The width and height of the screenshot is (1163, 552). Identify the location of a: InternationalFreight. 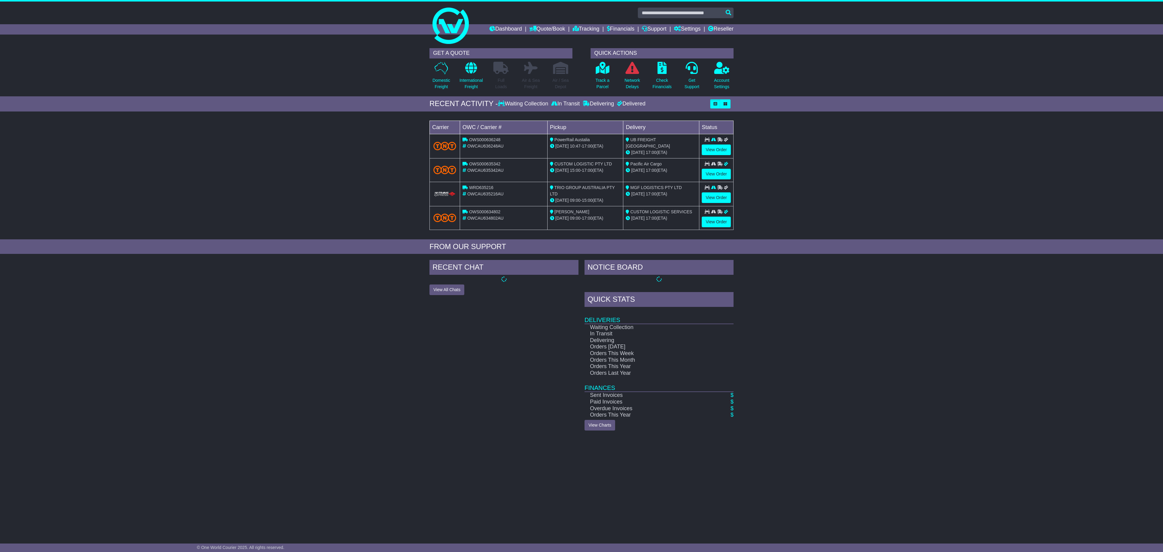
(471, 77).